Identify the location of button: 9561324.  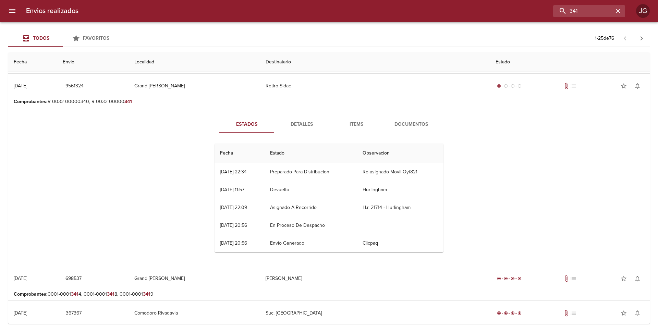
(74, 86).